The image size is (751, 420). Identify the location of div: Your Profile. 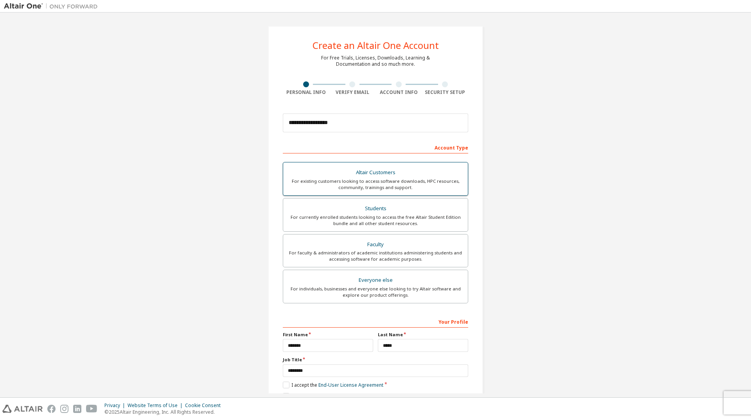
(375, 321).